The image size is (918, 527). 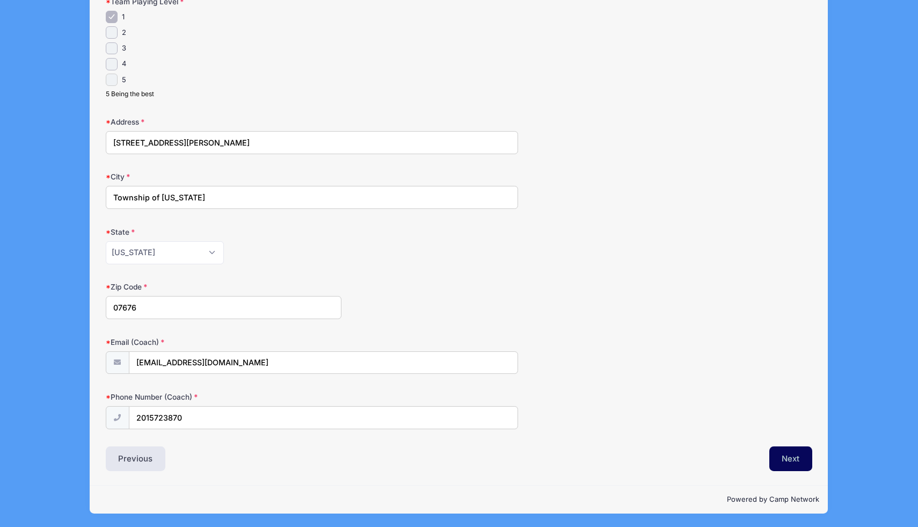 What do you see at coordinates (223, 342) in the screenshot?
I see `label: Email (Coach)` at bounding box center [223, 342].